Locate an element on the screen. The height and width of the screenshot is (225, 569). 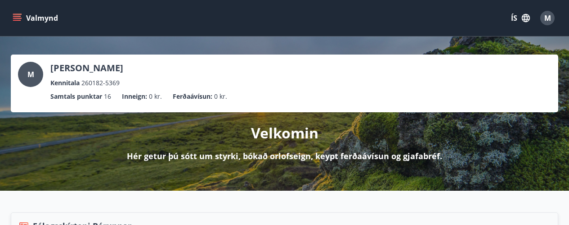
span: 260182-5369 is located at coordinates (100, 83).